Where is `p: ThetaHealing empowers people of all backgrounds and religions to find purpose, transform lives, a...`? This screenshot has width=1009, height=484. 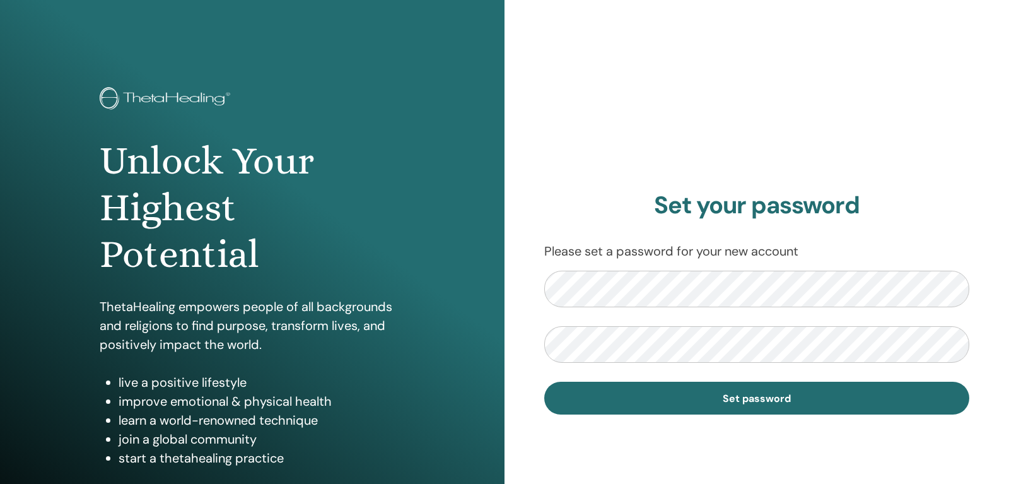 p: ThetaHealing empowers people of all backgrounds and religions to find purpose, transform lives, a... is located at coordinates (252, 325).